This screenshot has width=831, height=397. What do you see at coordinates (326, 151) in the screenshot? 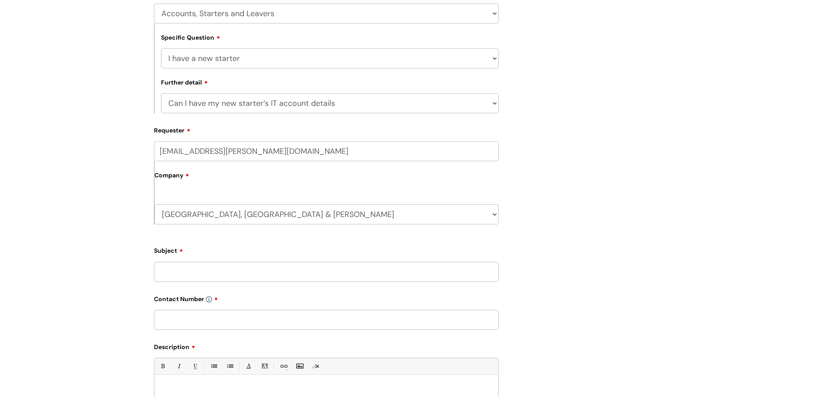
I see `input: Email` at bounding box center [326, 151].